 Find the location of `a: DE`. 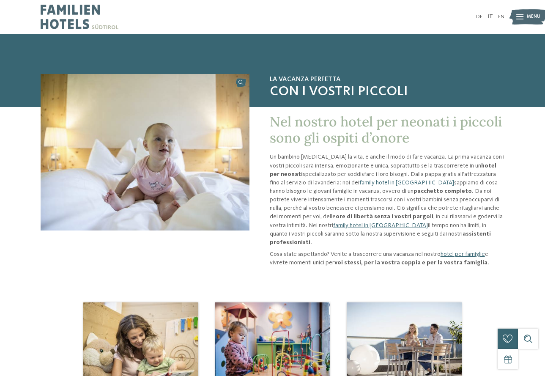

a: DE is located at coordinates (479, 16).